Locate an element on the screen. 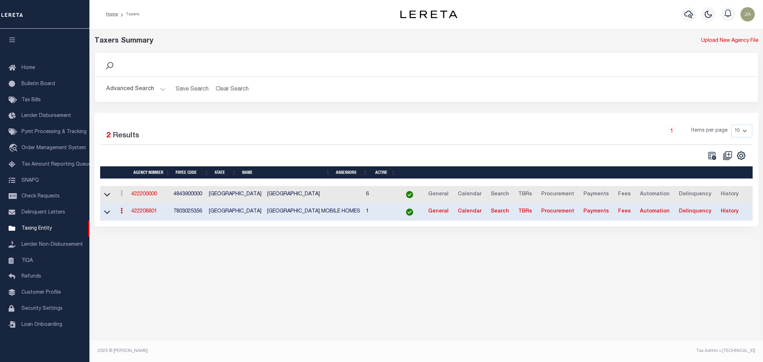 Image resolution: width=763 pixels, height=362 pixels. i: travel_explore is located at coordinates (14, 148).